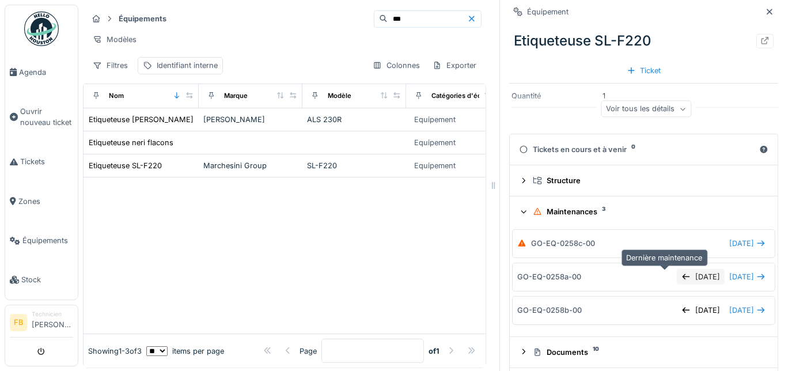 This screenshot has width=792, height=371. I want to click on a: Stock, so click(41, 280).